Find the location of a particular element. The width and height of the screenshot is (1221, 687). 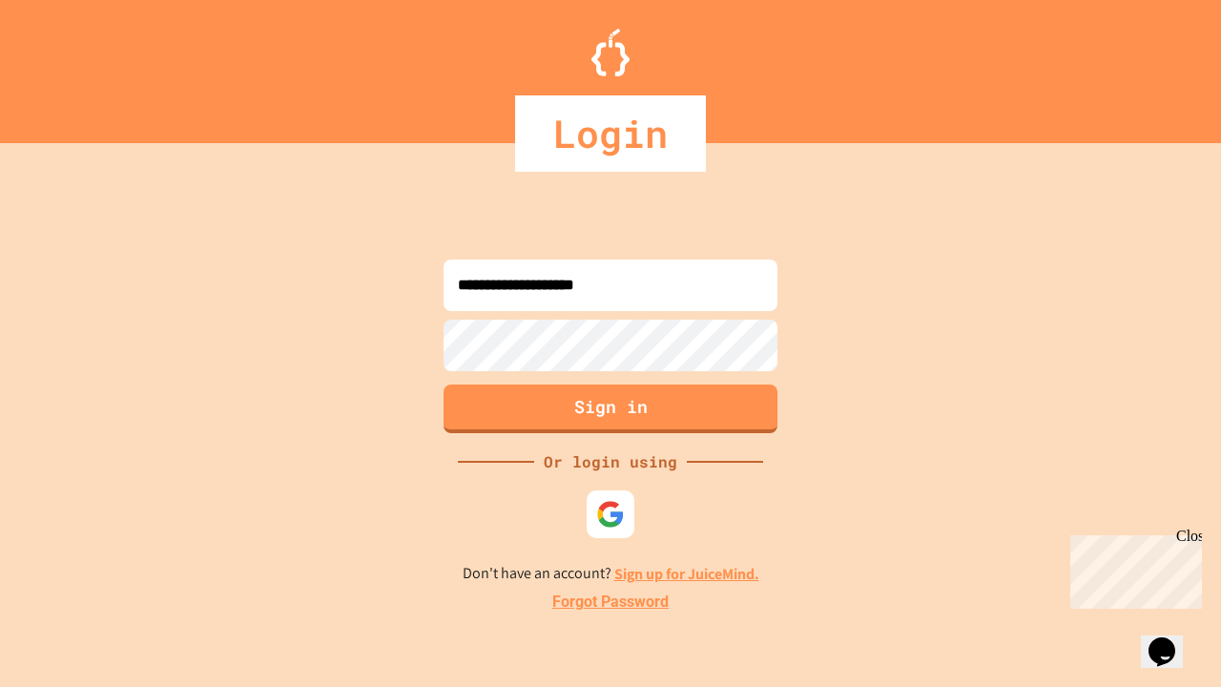

a: Sign up for JuiceMind. is located at coordinates (687, 573).